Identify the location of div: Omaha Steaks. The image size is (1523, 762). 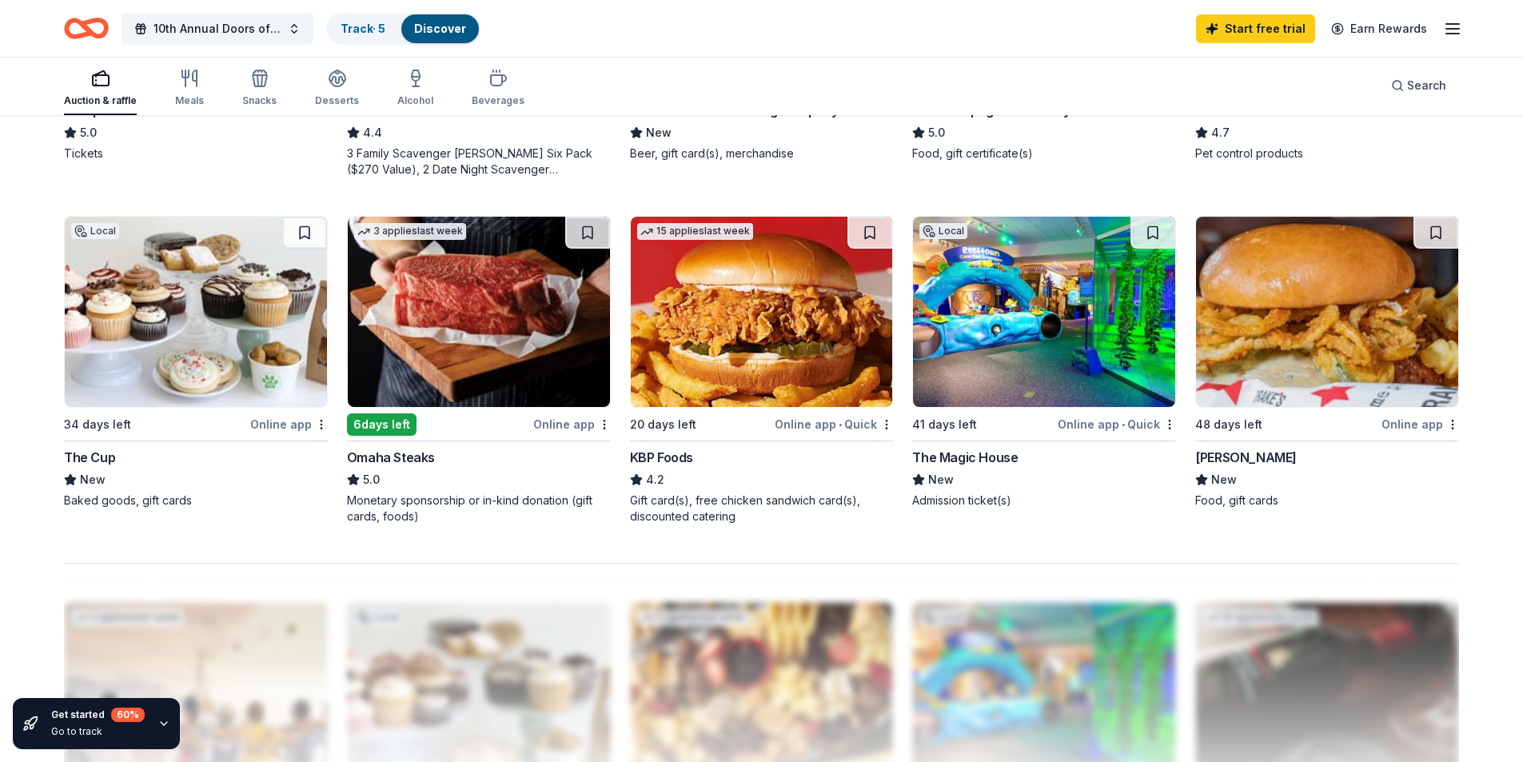
(391, 457).